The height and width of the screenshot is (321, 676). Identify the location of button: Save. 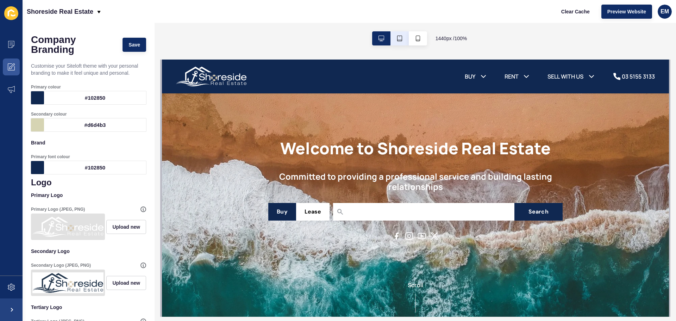
(134, 45).